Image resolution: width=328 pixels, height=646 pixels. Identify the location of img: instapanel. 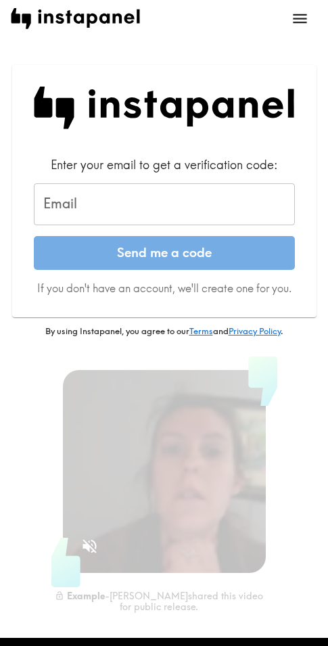
(75, 18).